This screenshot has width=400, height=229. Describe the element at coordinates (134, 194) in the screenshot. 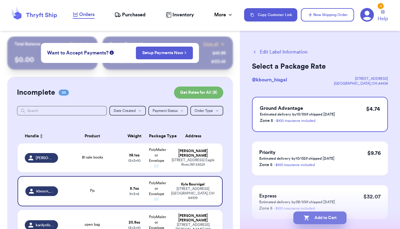

I see `span: 9 x 3 x 6` at that location.